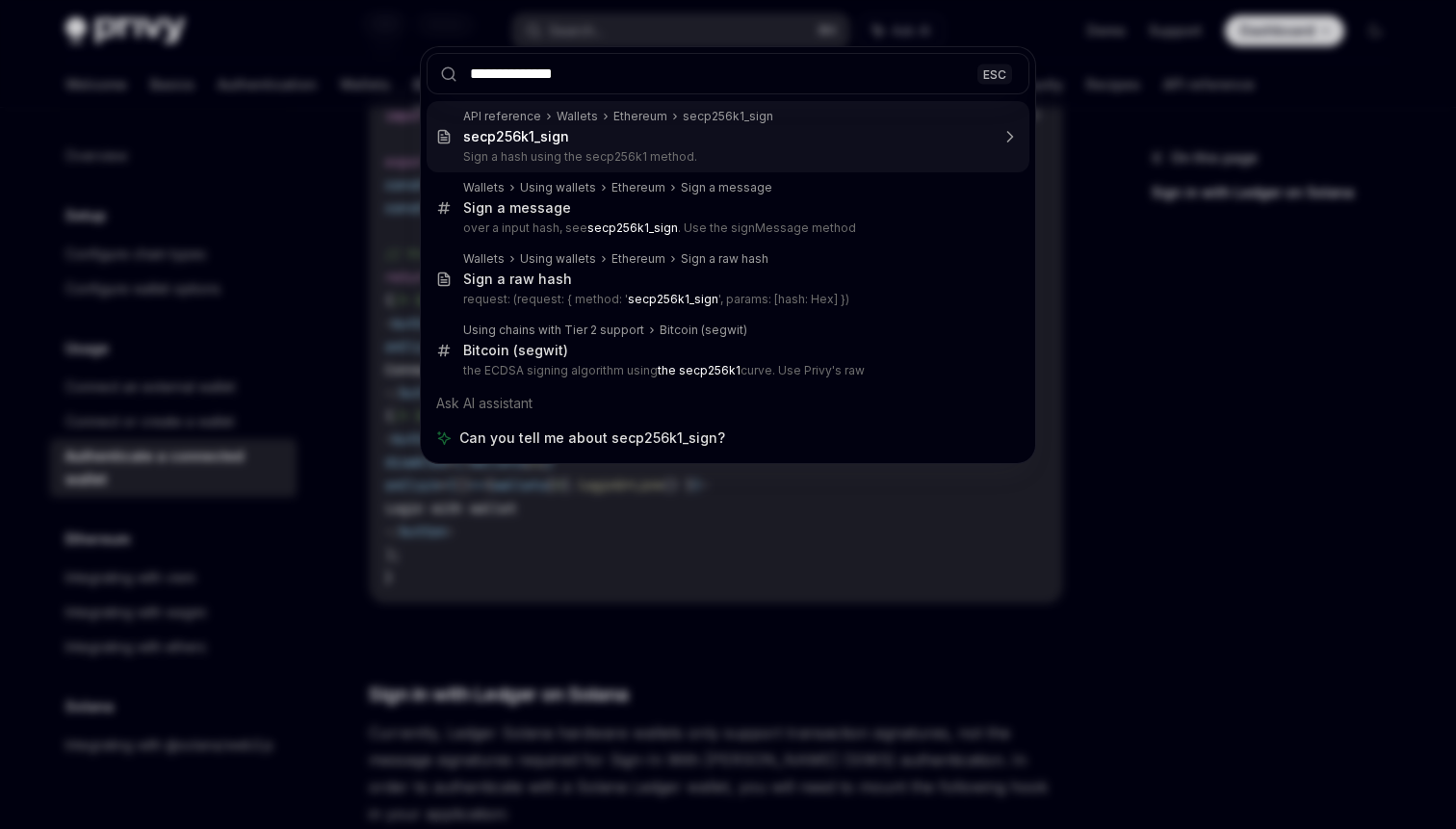 Image resolution: width=1456 pixels, height=829 pixels. Describe the element at coordinates (554, 330) in the screenshot. I see `div: Using chains with Tier 2 support` at that location.